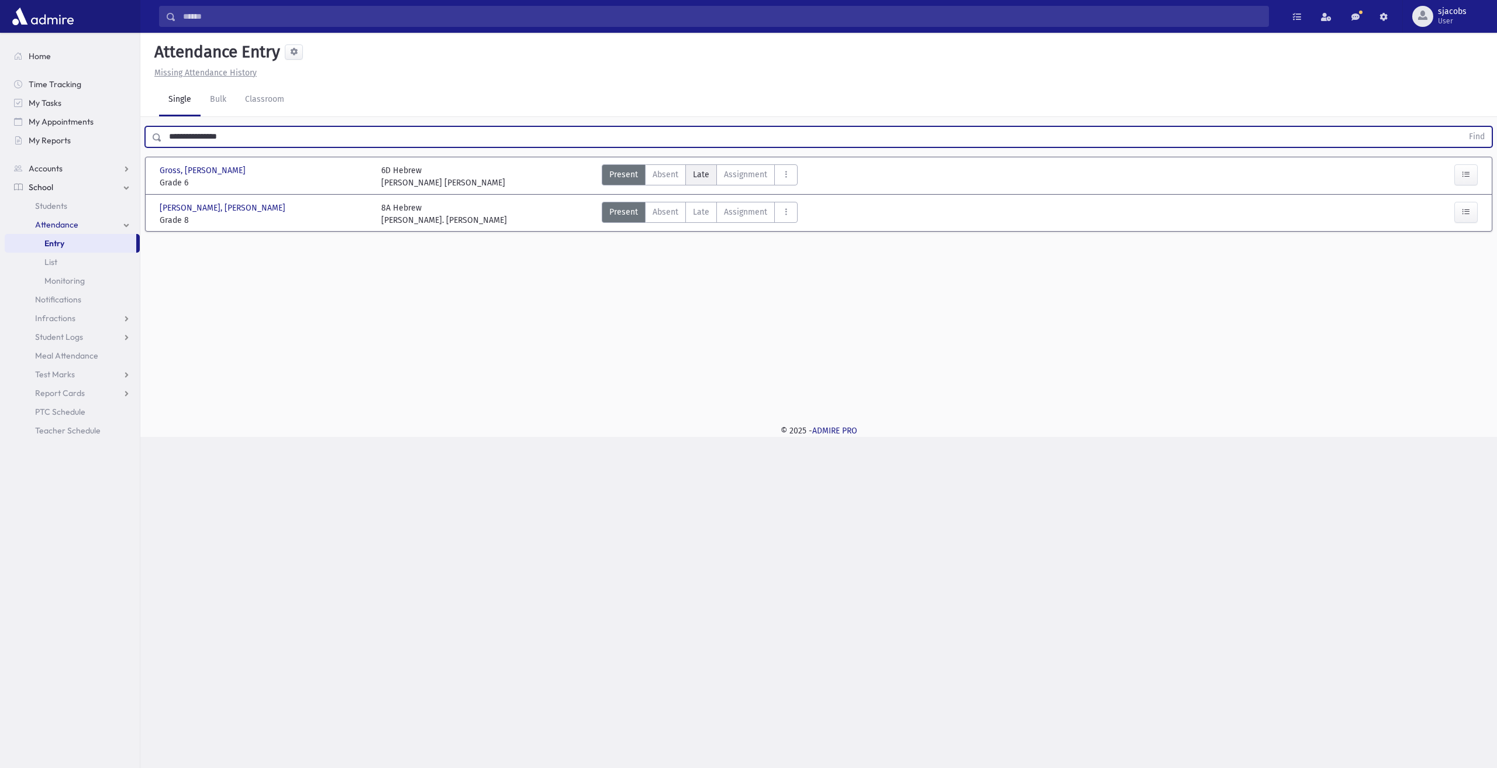 The height and width of the screenshot is (768, 1497). Describe the element at coordinates (64, 281) in the screenshot. I see `span: Monitoring` at that location.